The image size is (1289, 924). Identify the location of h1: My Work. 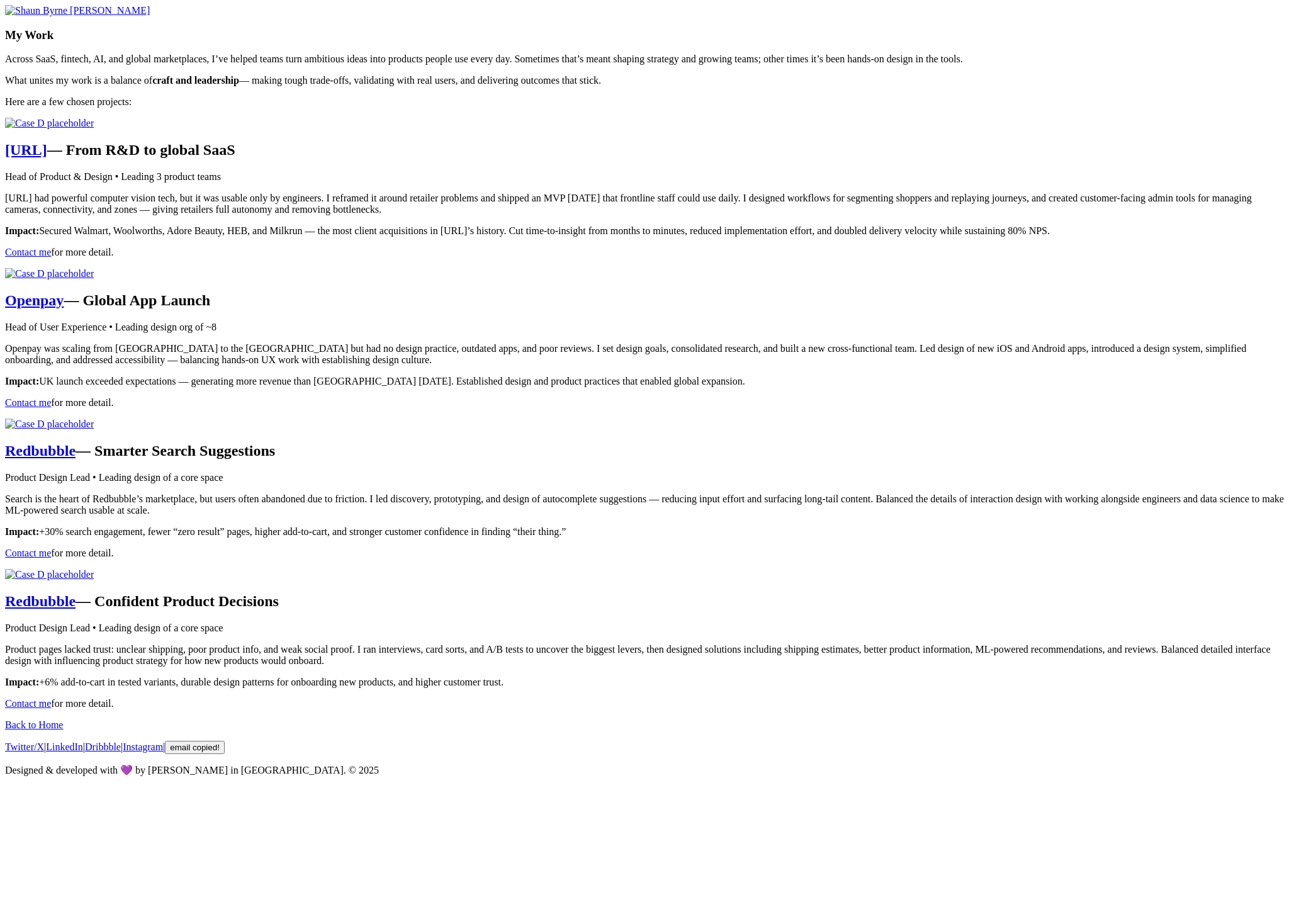
(645, 35).